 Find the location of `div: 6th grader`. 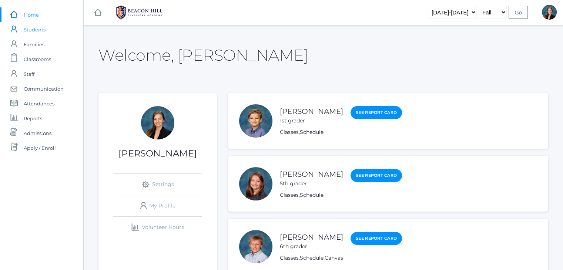

div: 6th grader is located at coordinates (311, 247).